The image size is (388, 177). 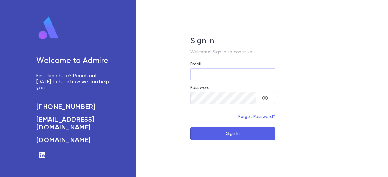 I want to click on img: logo, so click(x=49, y=28).